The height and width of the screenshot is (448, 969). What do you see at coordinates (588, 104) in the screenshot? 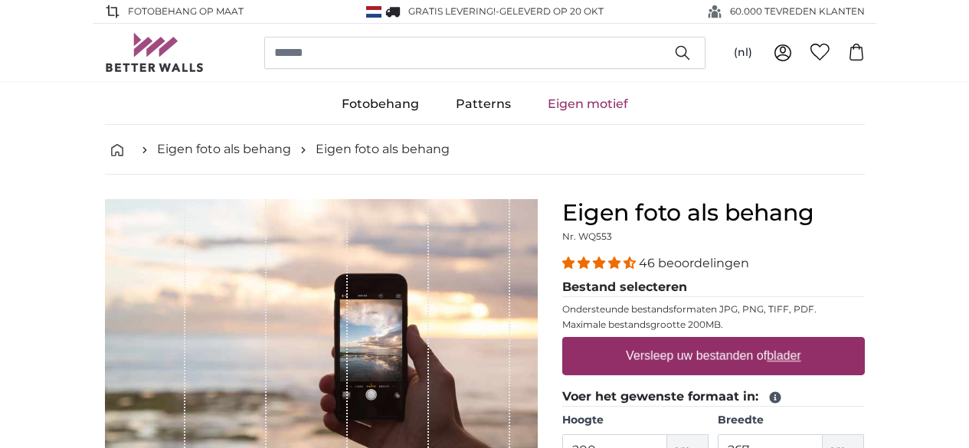
I see `a: Eigen motief` at bounding box center [588, 104].